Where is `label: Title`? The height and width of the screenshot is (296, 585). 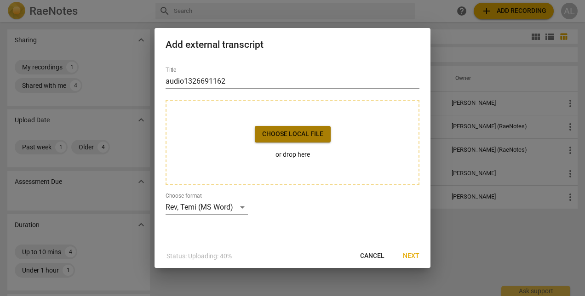
label: Title is located at coordinates (171, 70).